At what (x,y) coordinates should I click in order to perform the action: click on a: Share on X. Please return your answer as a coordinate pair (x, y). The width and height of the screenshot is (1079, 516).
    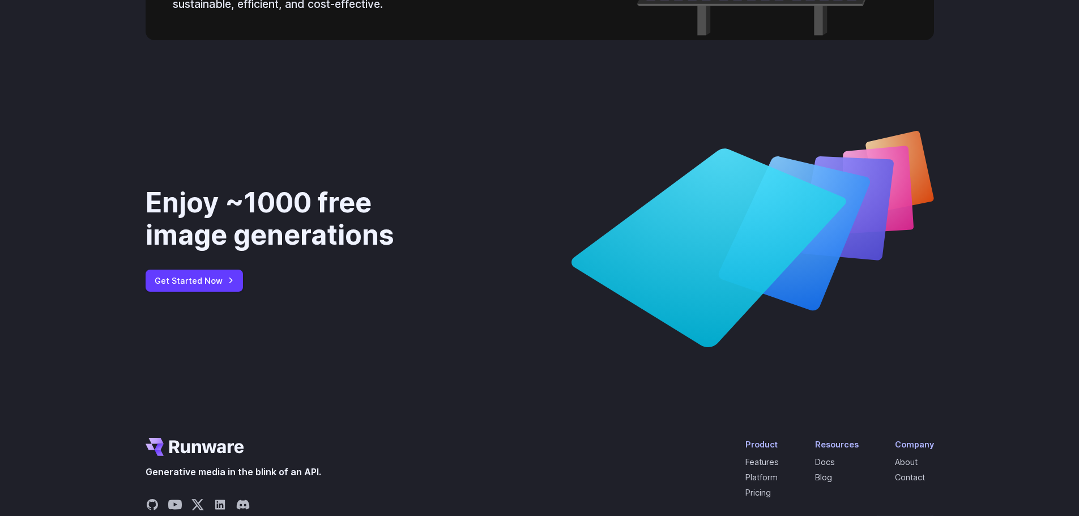
    Looking at the image, I should click on (198, 506).